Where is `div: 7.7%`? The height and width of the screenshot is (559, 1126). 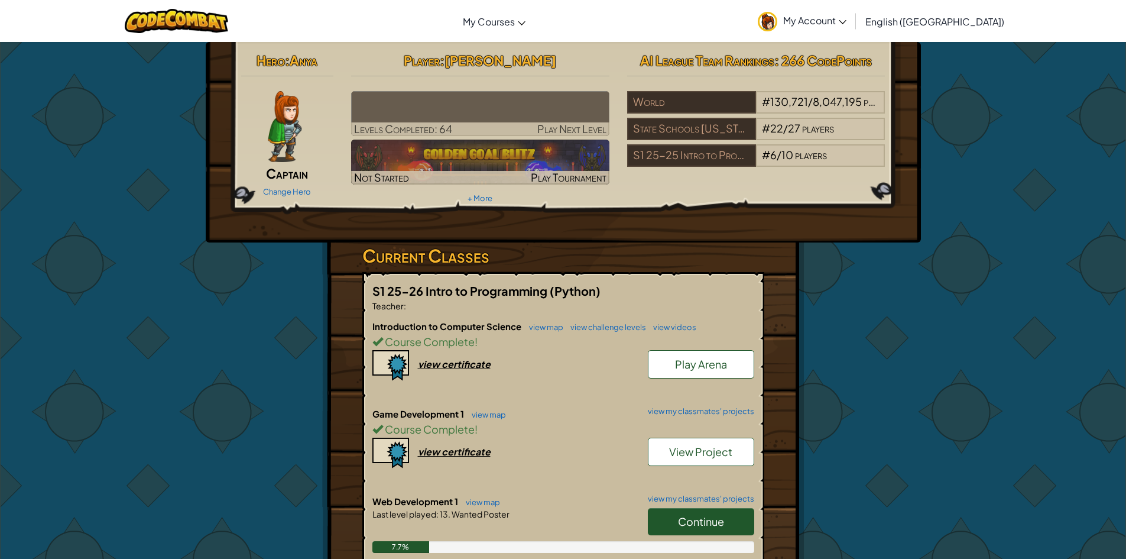
div: 7.7% is located at coordinates (401, 547).